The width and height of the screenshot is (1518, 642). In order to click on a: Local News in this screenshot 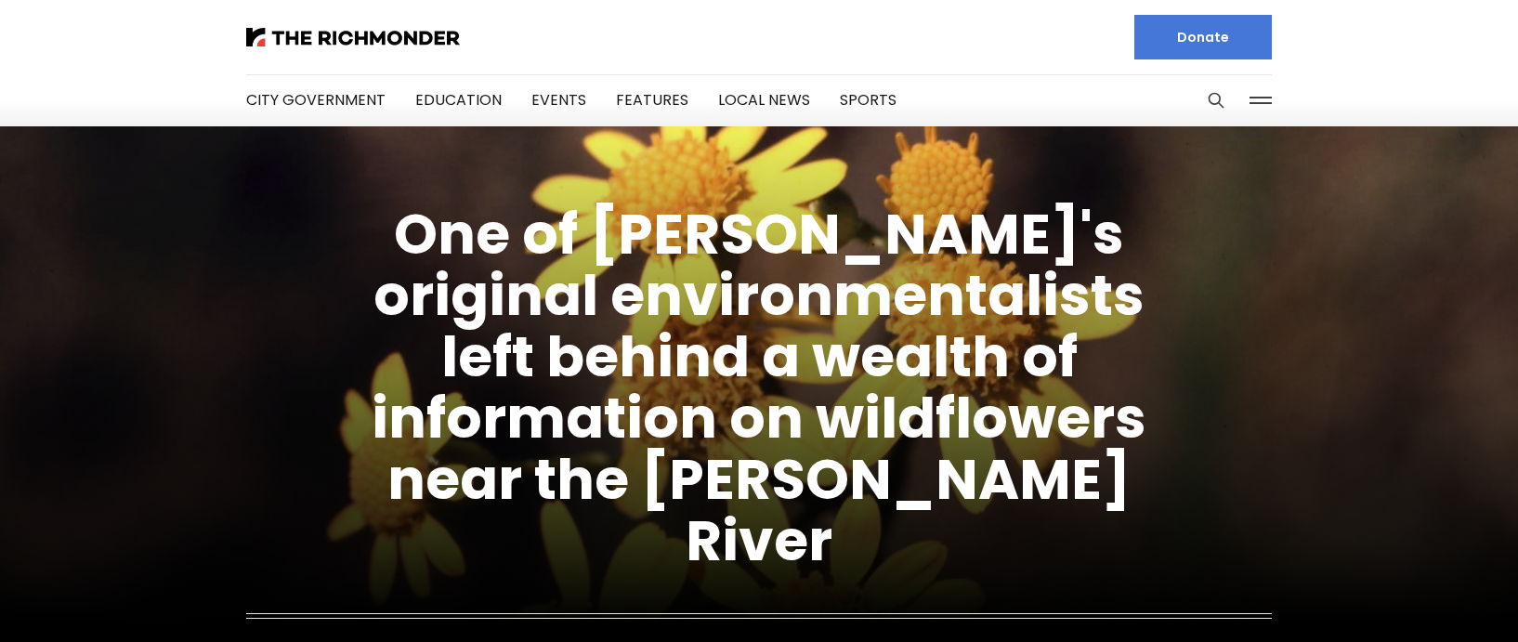, I will do `click(764, 99)`.